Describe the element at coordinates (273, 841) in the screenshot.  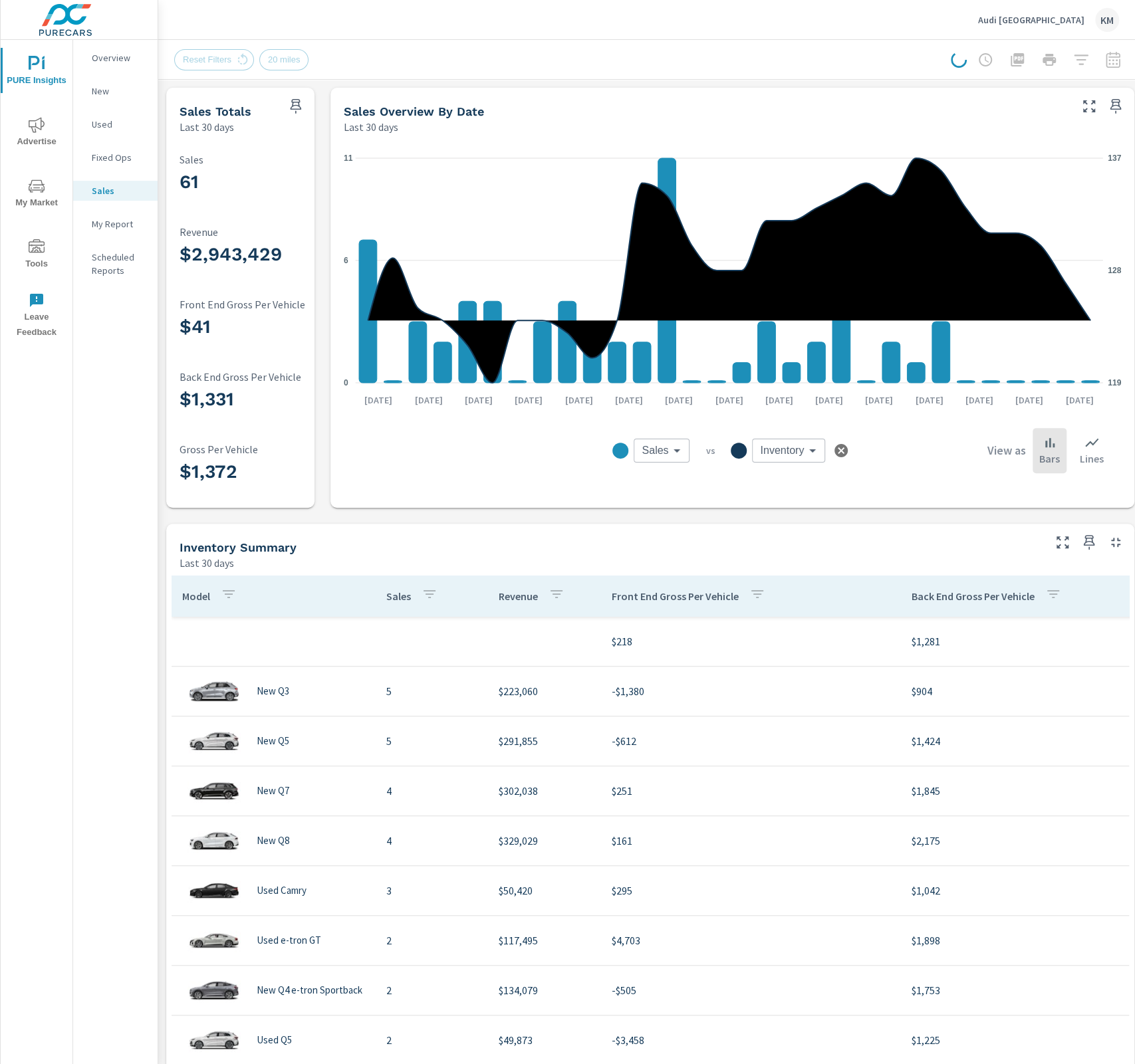
I see `p: New Q8` at that location.